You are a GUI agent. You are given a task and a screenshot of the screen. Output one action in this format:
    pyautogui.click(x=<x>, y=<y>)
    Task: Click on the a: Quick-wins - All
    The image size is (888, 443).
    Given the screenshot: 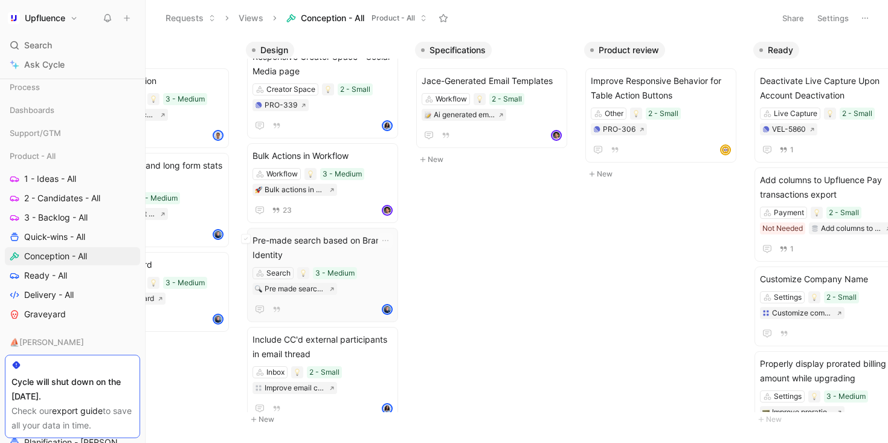 What is the action you would take?
    pyautogui.click(x=72, y=237)
    